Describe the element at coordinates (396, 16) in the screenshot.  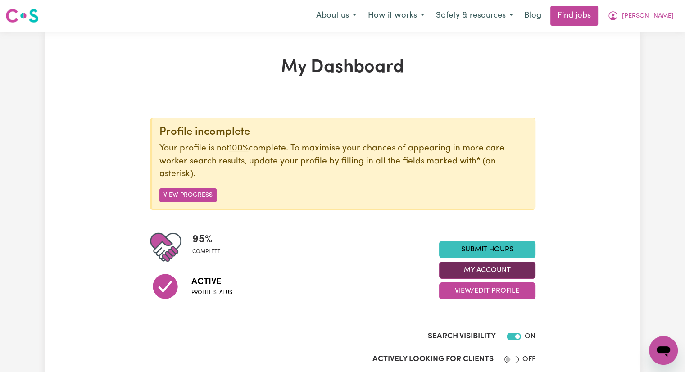
I see `button: How it works` at that location.